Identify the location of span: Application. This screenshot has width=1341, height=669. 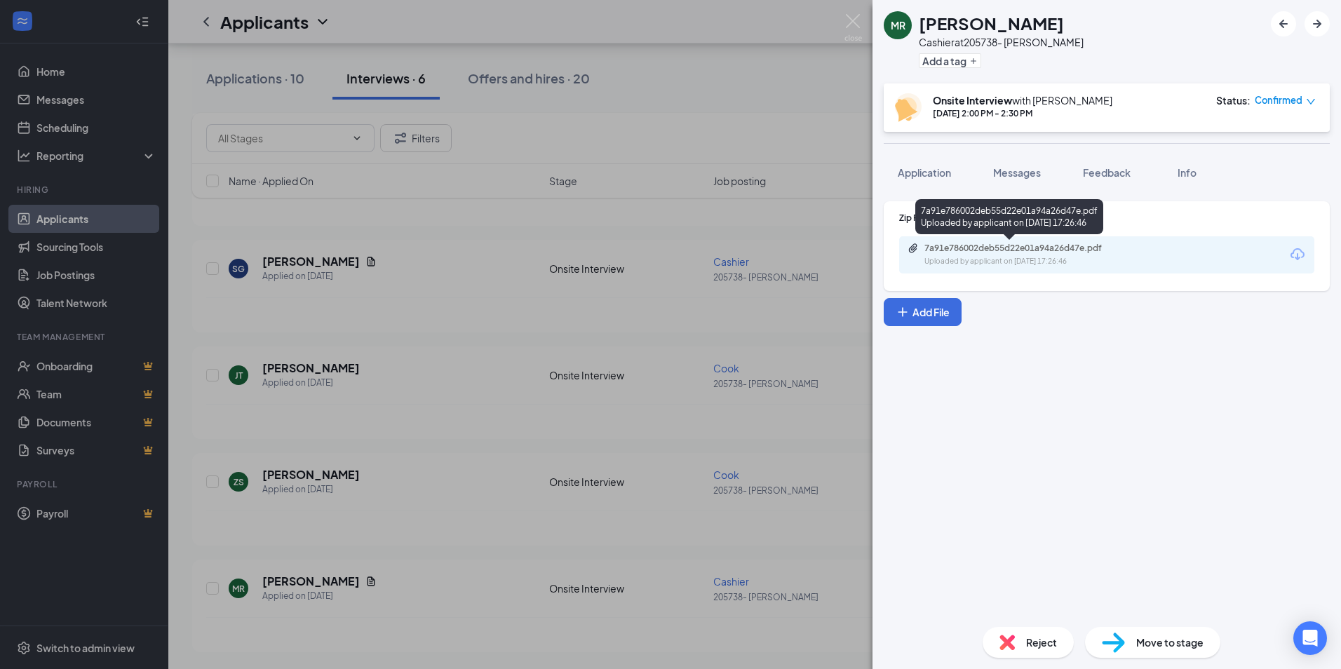
(925, 173).